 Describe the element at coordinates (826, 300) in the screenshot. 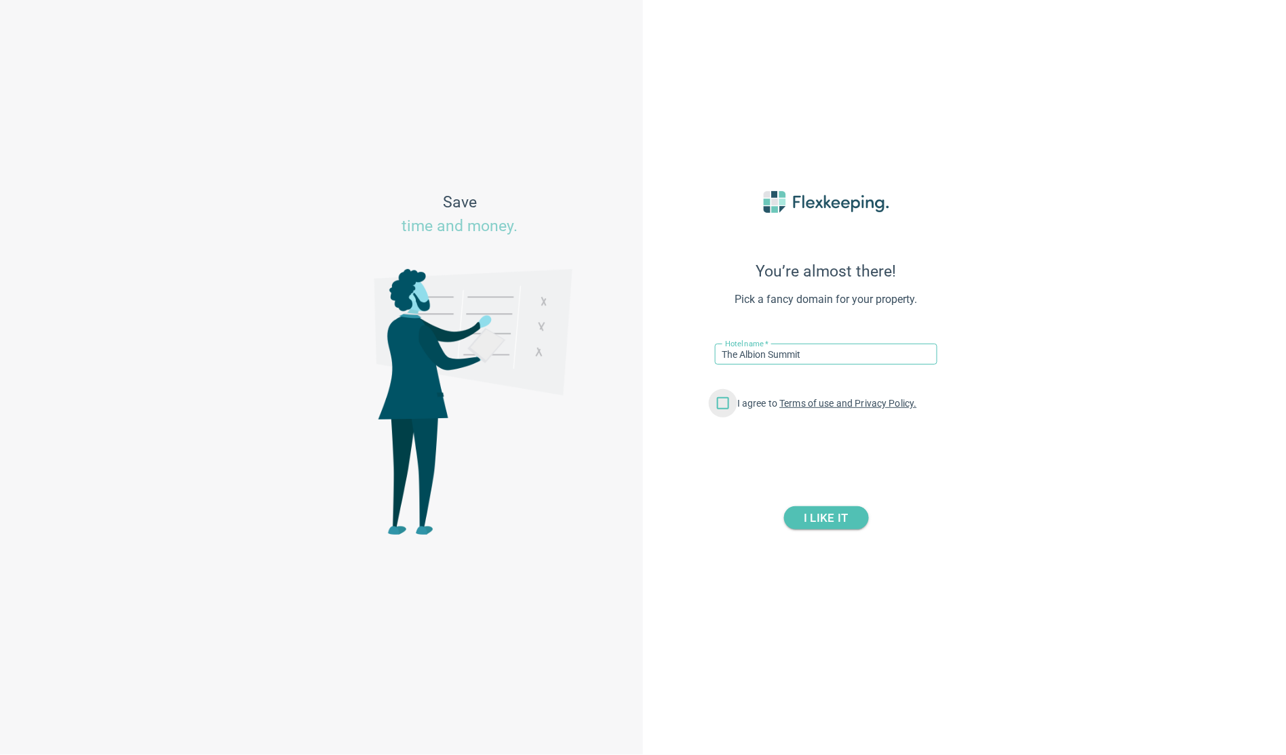

I see `span: Pick a fancy domain for your property.` at that location.